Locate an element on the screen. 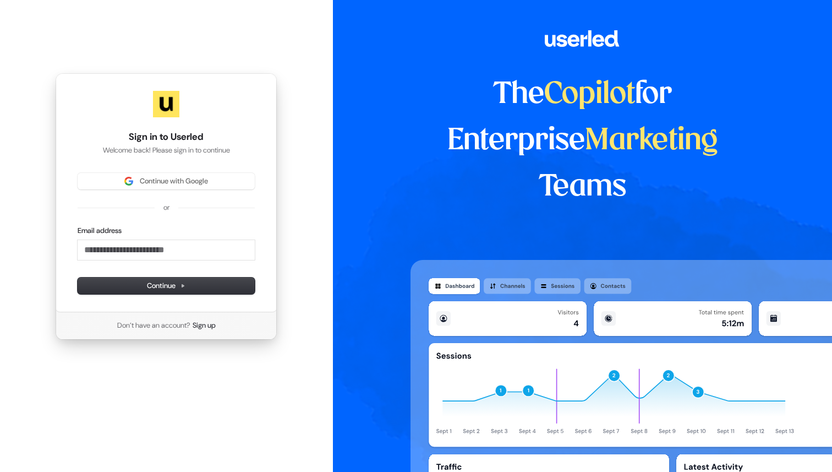  img: Userled is located at coordinates (166, 104).